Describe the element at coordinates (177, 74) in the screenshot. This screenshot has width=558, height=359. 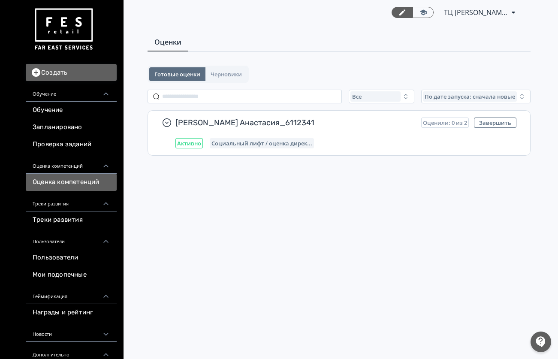
I see `span: Готовые оценки` at that location.